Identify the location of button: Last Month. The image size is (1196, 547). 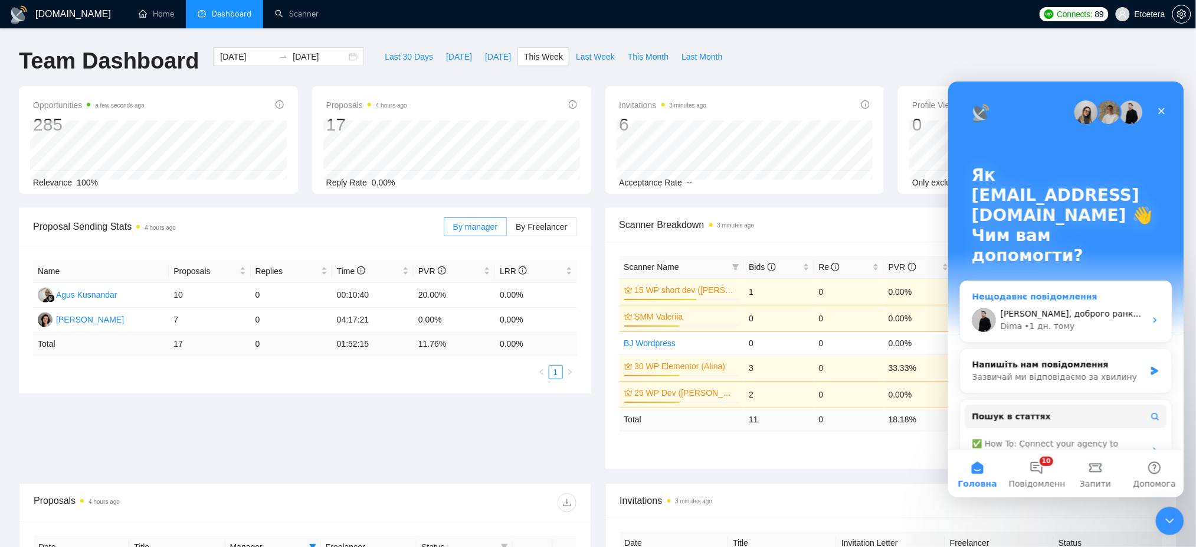
(702, 57).